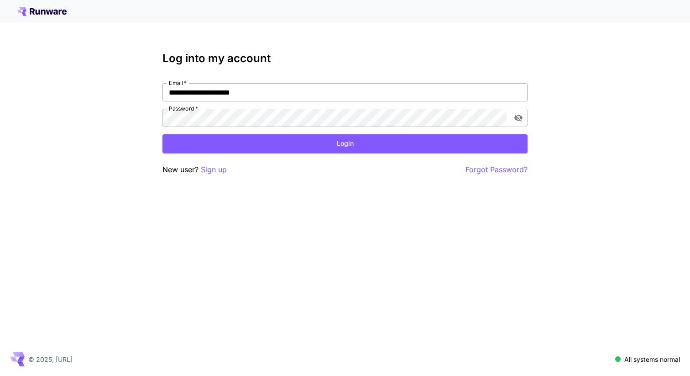  What do you see at coordinates (652, 359) in the screenshot?
I see `p: All systems normal` at bounding box center [652, 359].